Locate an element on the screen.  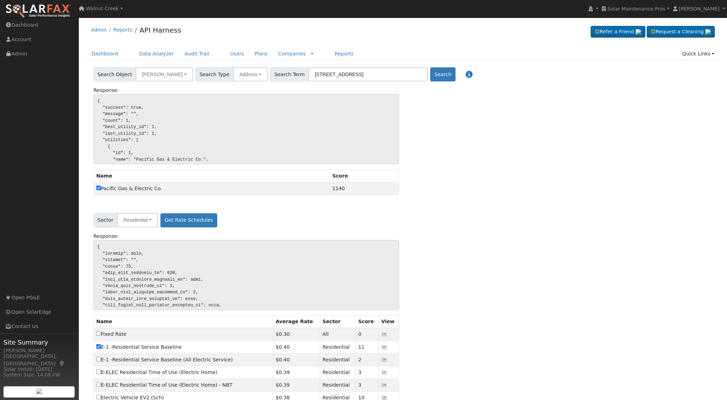
a: Data Analyzer is located at coordinates (157, 54).